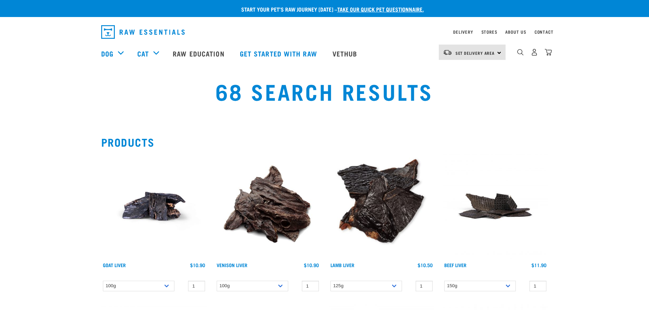  I want to click on img: van-moving.png, so click(447, 52).